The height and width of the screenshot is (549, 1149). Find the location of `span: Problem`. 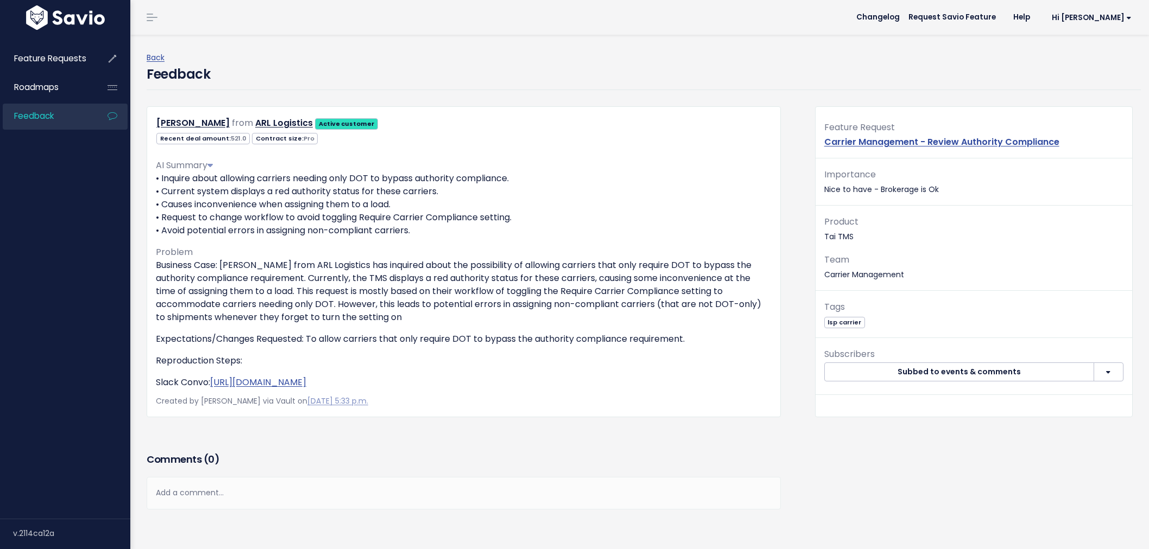

span: Problem is located at coordinates (174, 252).